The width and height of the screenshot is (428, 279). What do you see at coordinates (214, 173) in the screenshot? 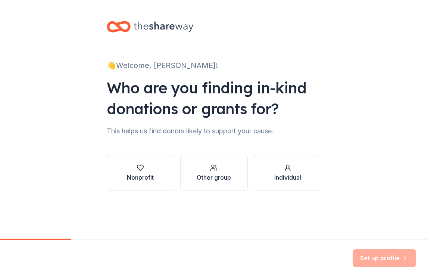
I see `button: Other group` at bounding box center [214, 173].